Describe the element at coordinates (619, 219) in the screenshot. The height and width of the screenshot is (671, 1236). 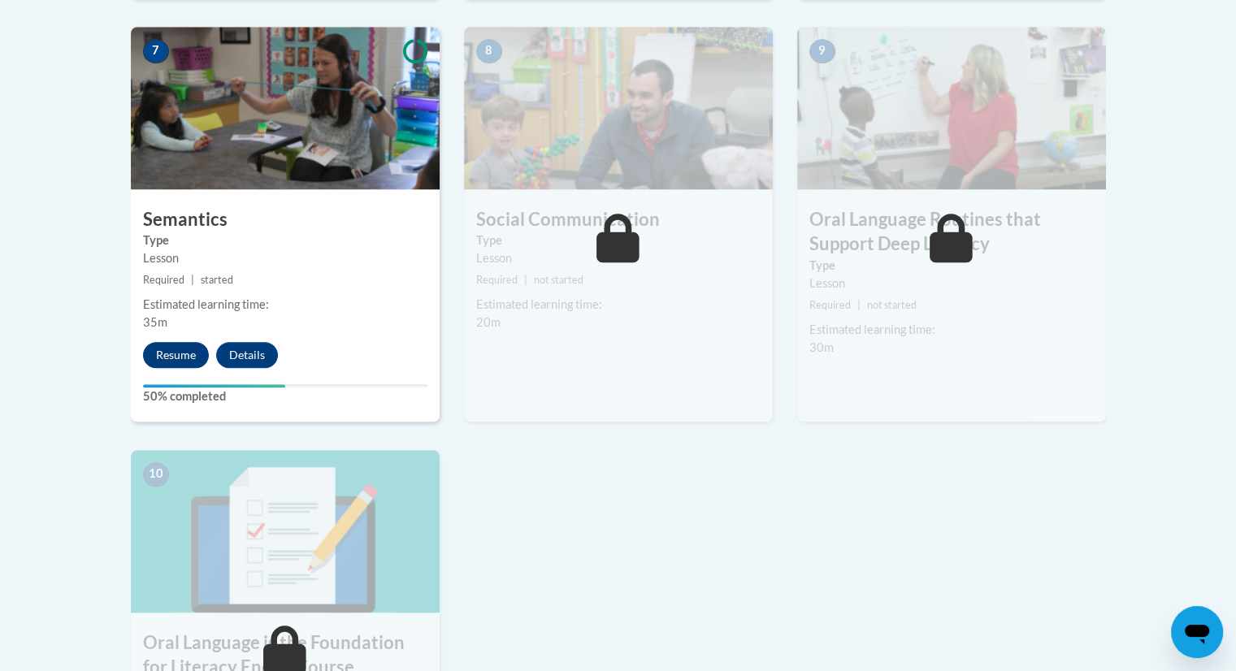
I see `h3: Social Communication` at that location.